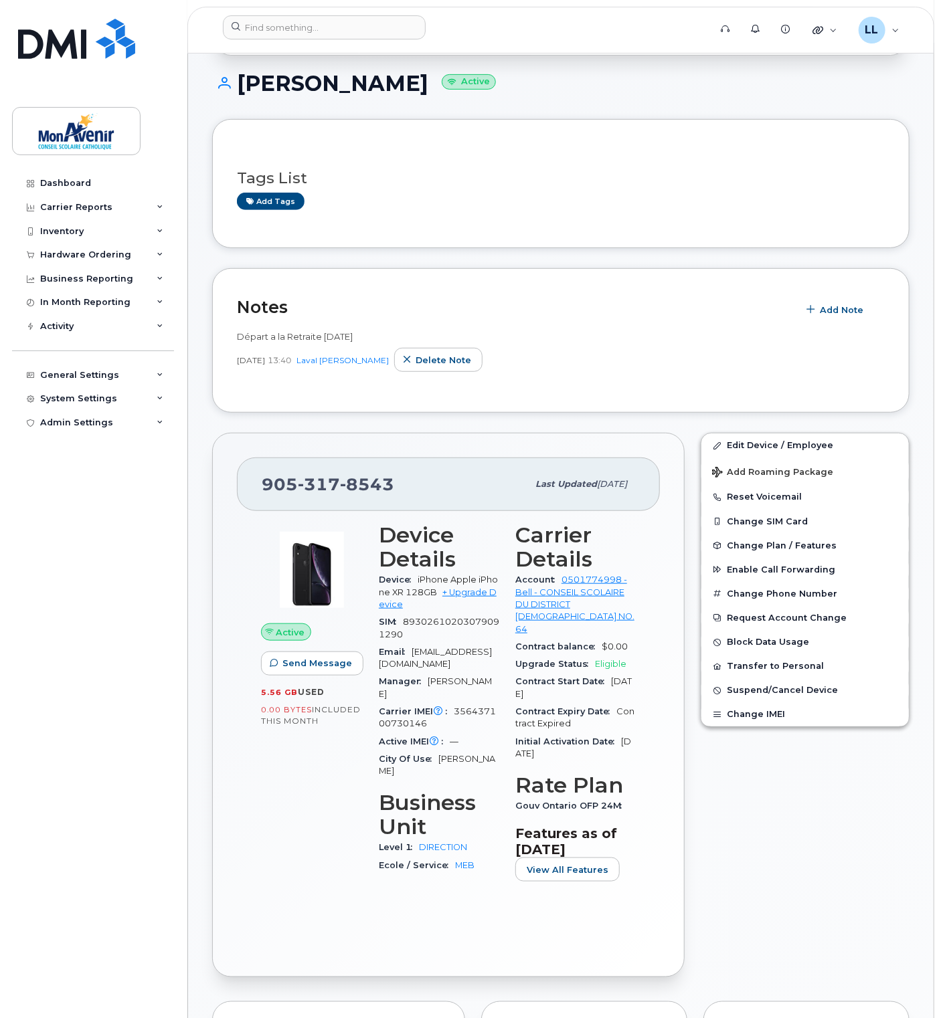 This screenshot has width=941, height=1018. I want to click on span: Enable Call Forwarding, so click(781, 569).